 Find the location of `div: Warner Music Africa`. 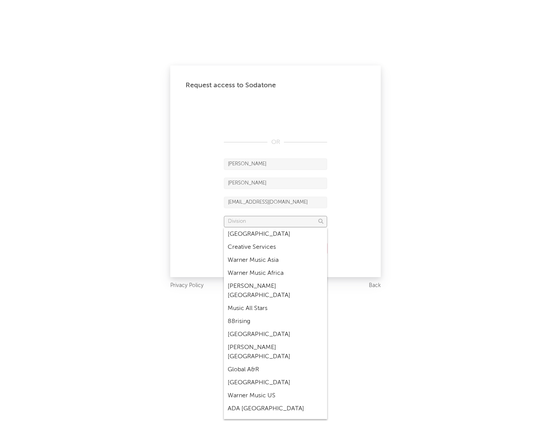

div: Warner Music Africa is located at coordinates (276, 273).